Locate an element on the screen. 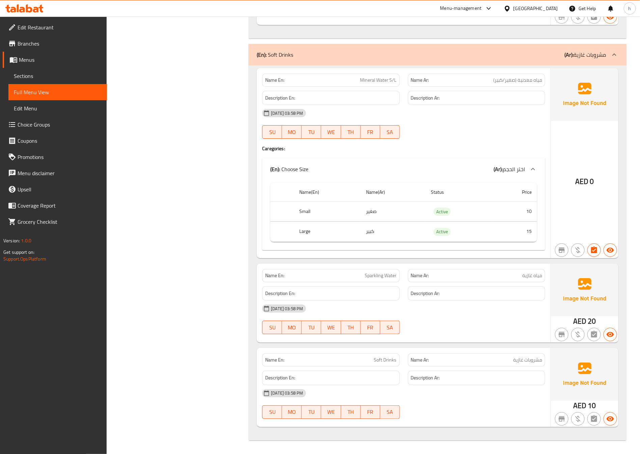  p: Choose Size is located at coordinates (289, 169).